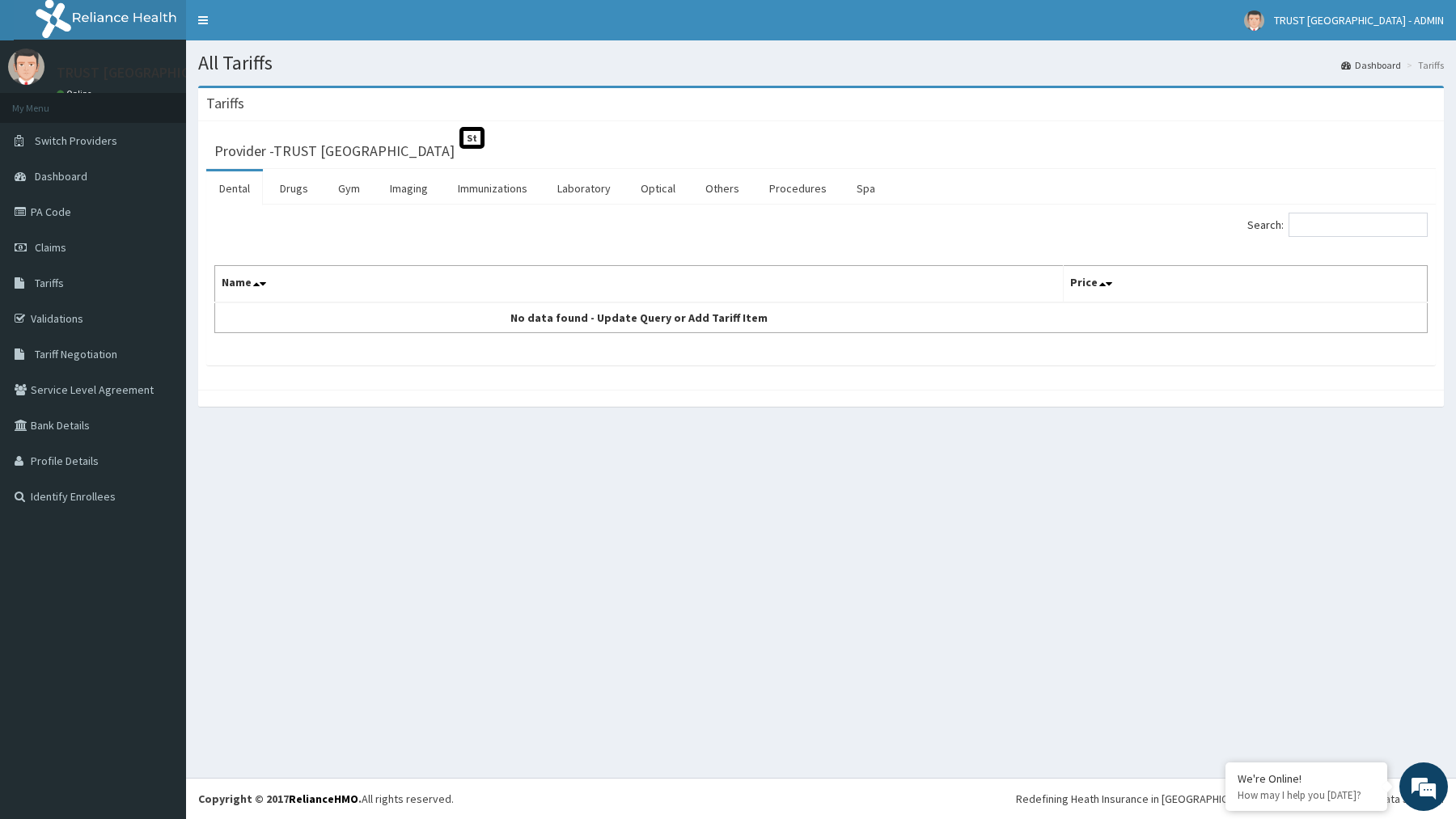 This screenshot has width=1456, height=819. I want to click on p: How may I help you today?, so click(1307, 795).